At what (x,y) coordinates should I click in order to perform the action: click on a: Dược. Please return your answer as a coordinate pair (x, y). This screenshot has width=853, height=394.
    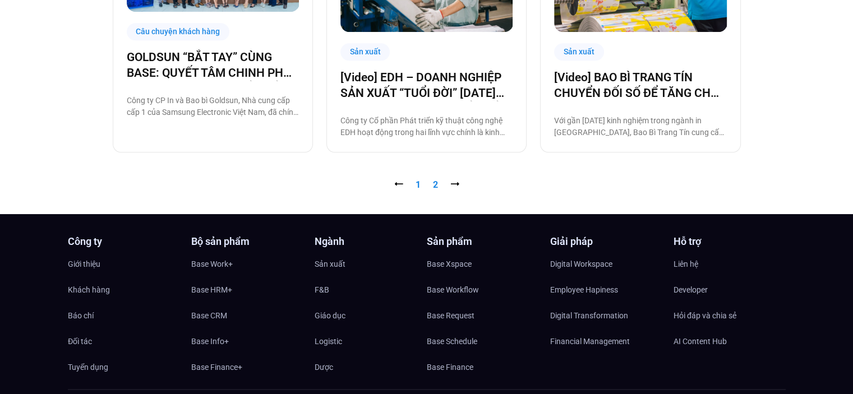
    Looking at the image, I should click on (371, 367).